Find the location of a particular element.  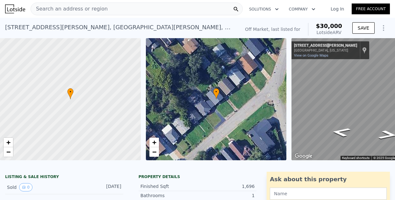

a: Free Account is located at coordinates (371, 9).